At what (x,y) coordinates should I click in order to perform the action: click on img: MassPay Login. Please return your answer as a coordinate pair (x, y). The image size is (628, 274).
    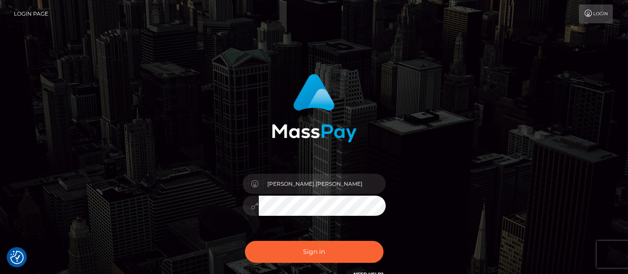
    Looking at the image, I should click on (314, 108).